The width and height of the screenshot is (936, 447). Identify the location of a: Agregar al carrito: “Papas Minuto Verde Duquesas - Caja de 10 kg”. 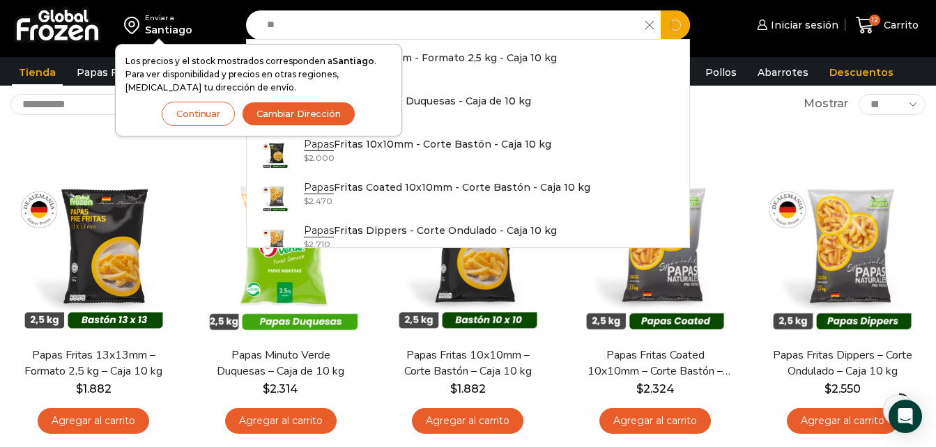
(281, 421).